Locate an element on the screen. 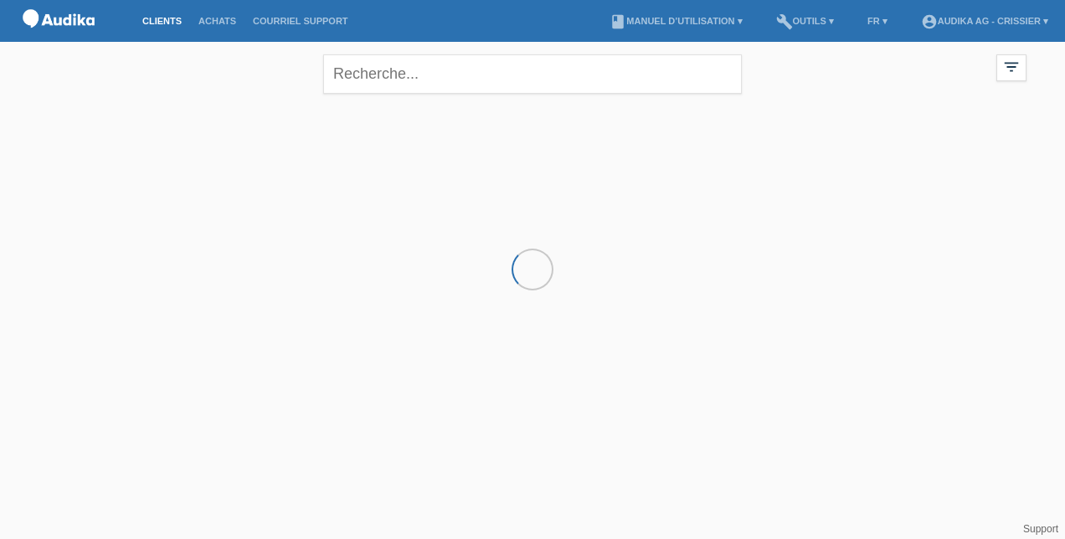 Image resolution: width=1065 pixels, height=539 pixels. input: Recherche... is located at coordinates (533, 74).